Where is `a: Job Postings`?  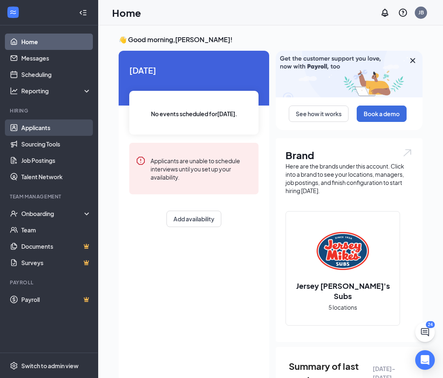 a: Job Postings is located at coordinates (56, 160).